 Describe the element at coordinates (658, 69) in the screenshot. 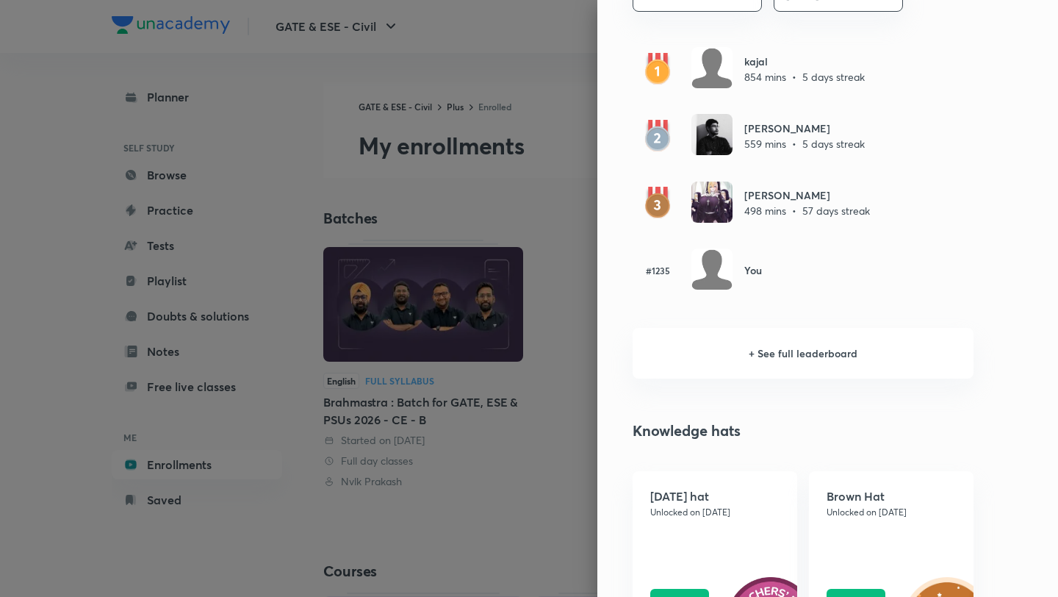

I see `img: rank1.svg` at that location.